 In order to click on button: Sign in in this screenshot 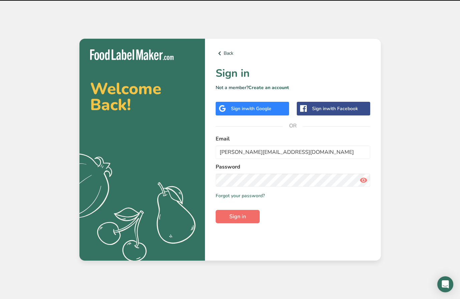, I will do `click(238, 217)`.